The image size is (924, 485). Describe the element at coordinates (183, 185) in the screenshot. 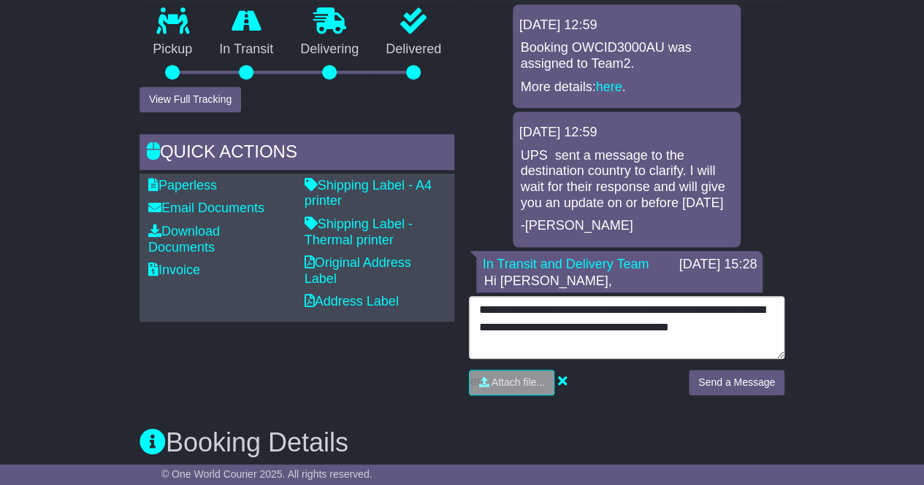

I see `a: Paperless` at that location.